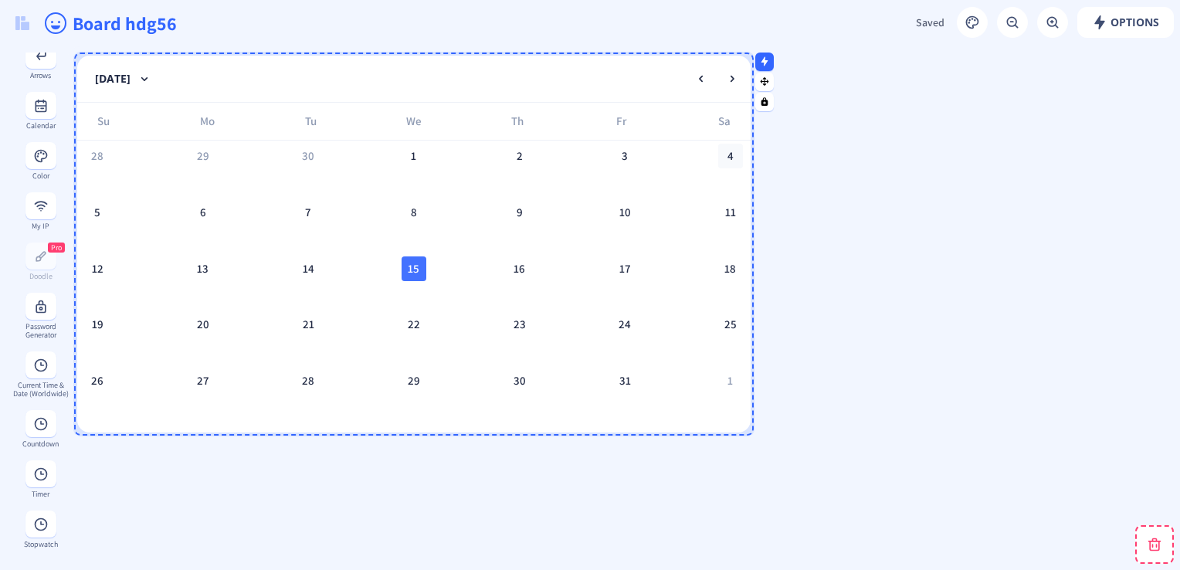 The height and width of the screenshot is (570, 1180). I want to click on span: Pro, so click(56, 247).